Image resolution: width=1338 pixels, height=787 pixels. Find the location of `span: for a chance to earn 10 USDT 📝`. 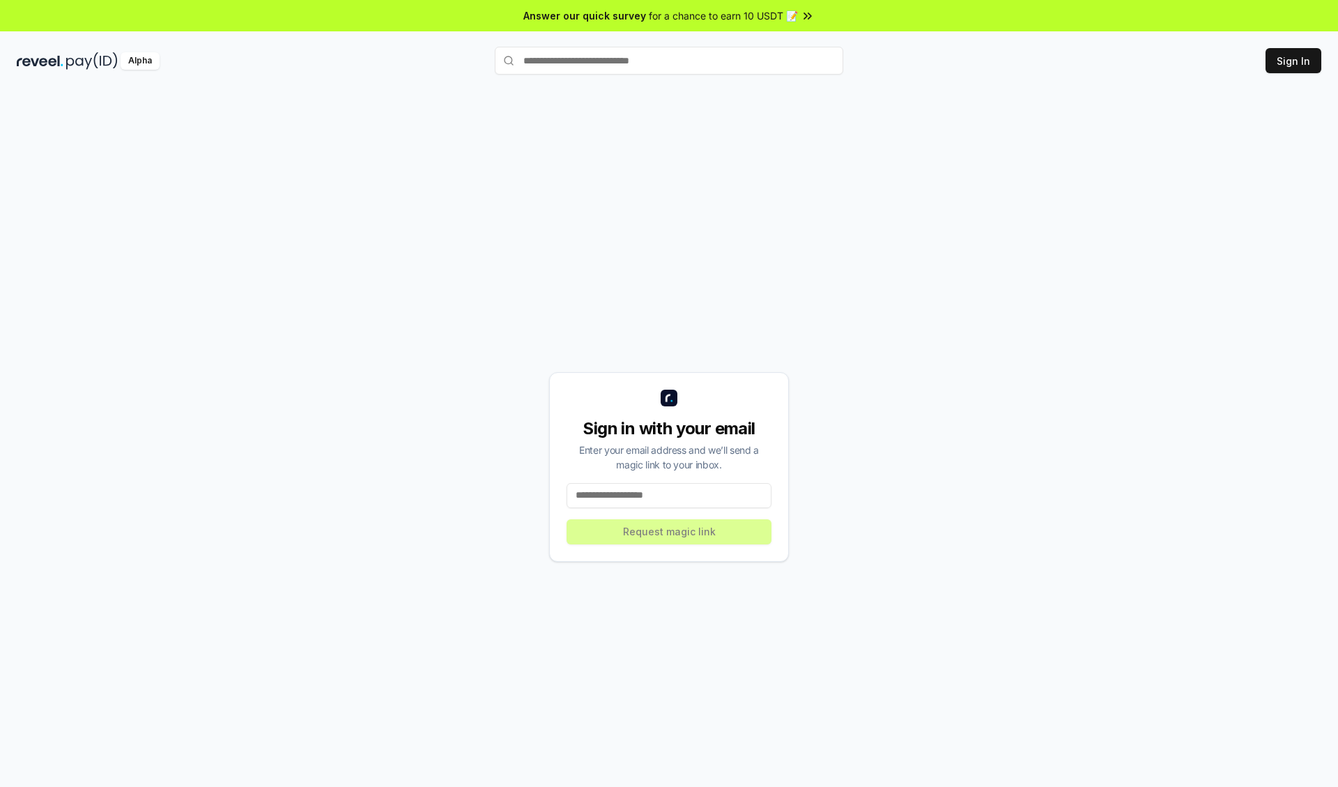

span: for a chance to earn 10 USDT 📝 is located at coordinates (723, 15).